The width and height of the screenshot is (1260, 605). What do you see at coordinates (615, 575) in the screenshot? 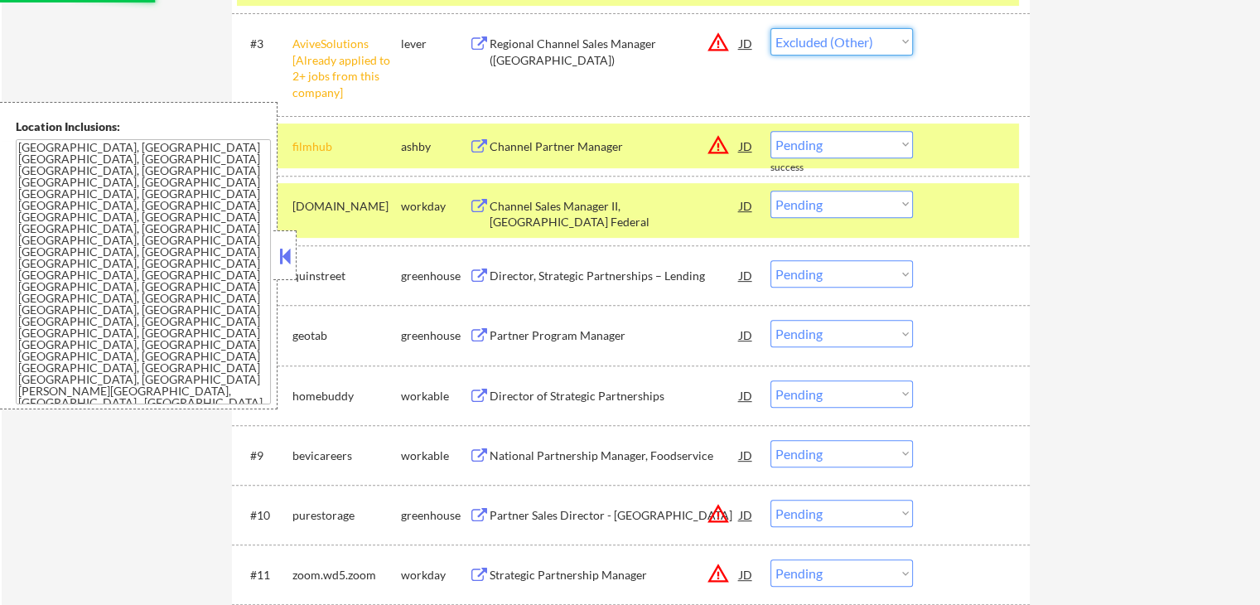
I see `div: Strategic Partnership Manager` at bounding box center [615, 575].